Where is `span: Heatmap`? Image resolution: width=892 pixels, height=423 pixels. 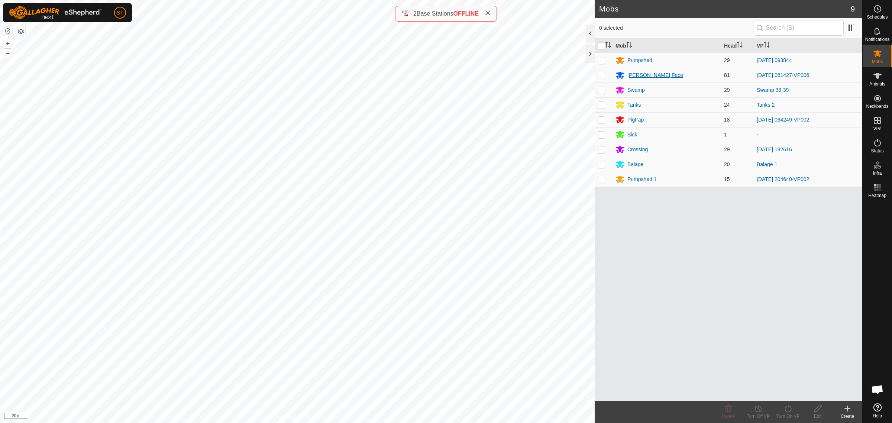 span: Heatmap is located at coordinates (877, 196).